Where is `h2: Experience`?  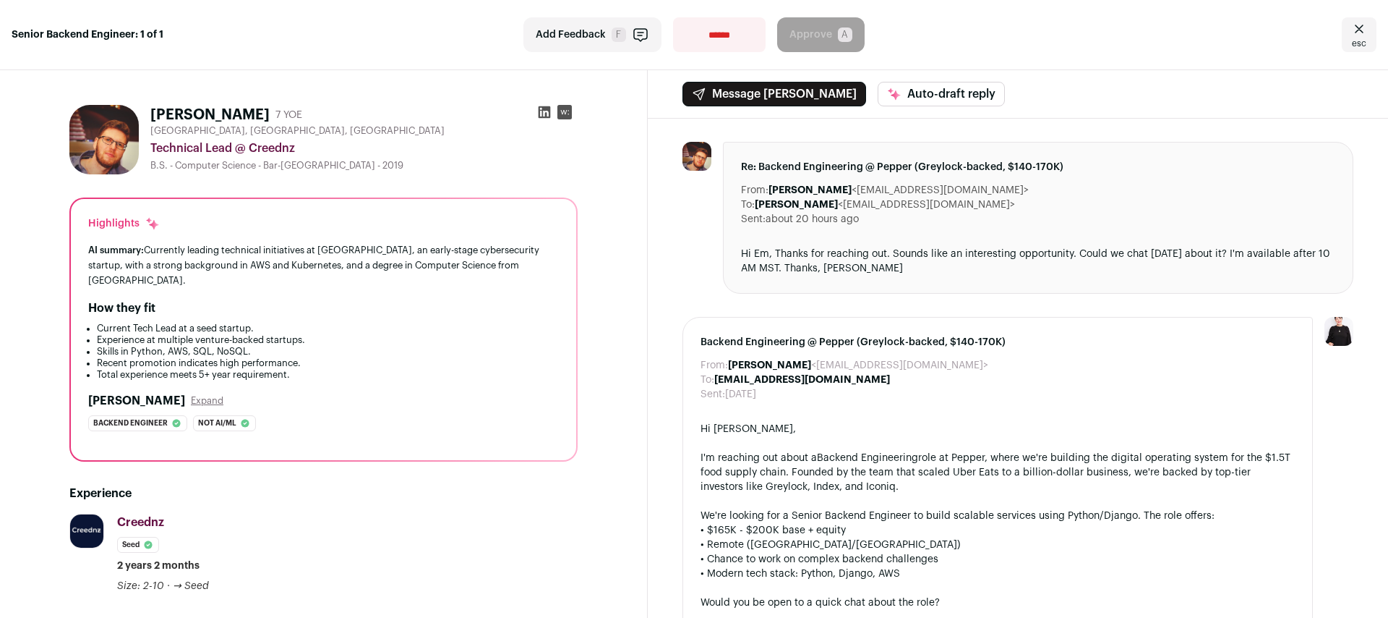
h2: Experience is located at coordinates (323, 493).